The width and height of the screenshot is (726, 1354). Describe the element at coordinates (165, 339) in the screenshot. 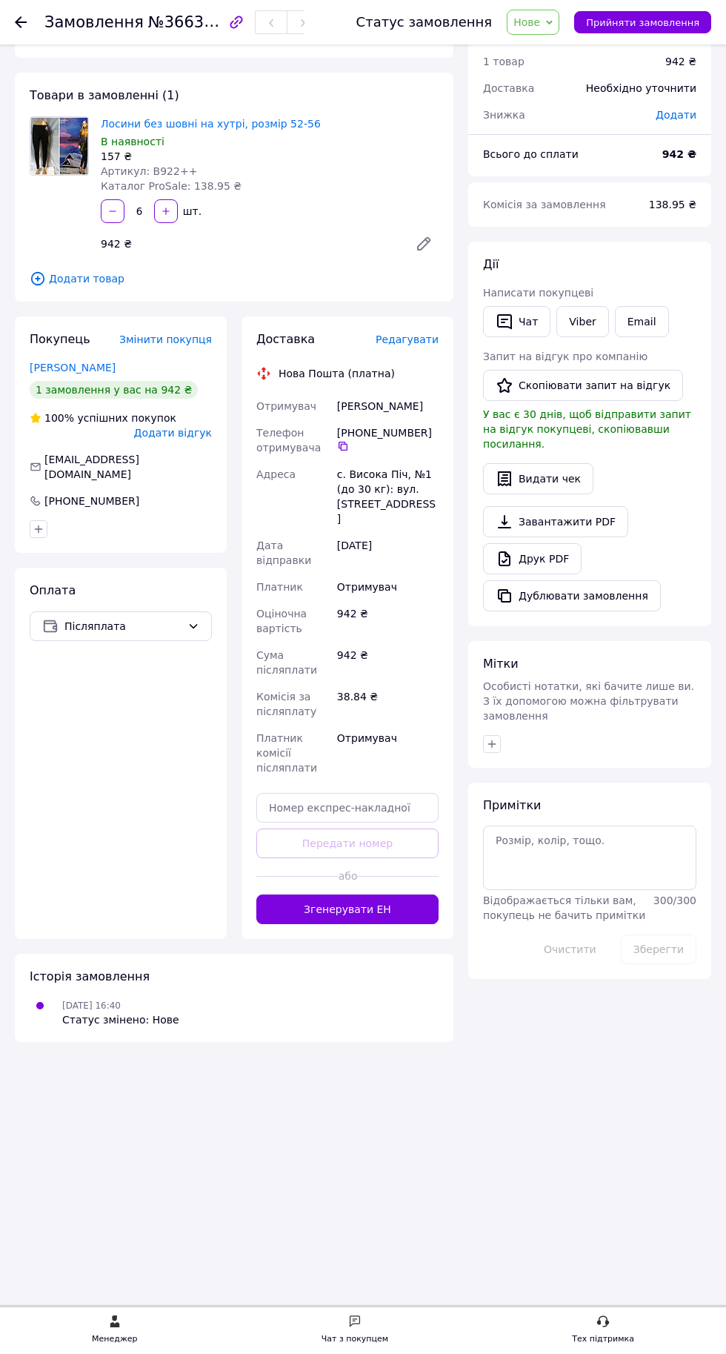

I see `span: Змінити покупця` at that location.